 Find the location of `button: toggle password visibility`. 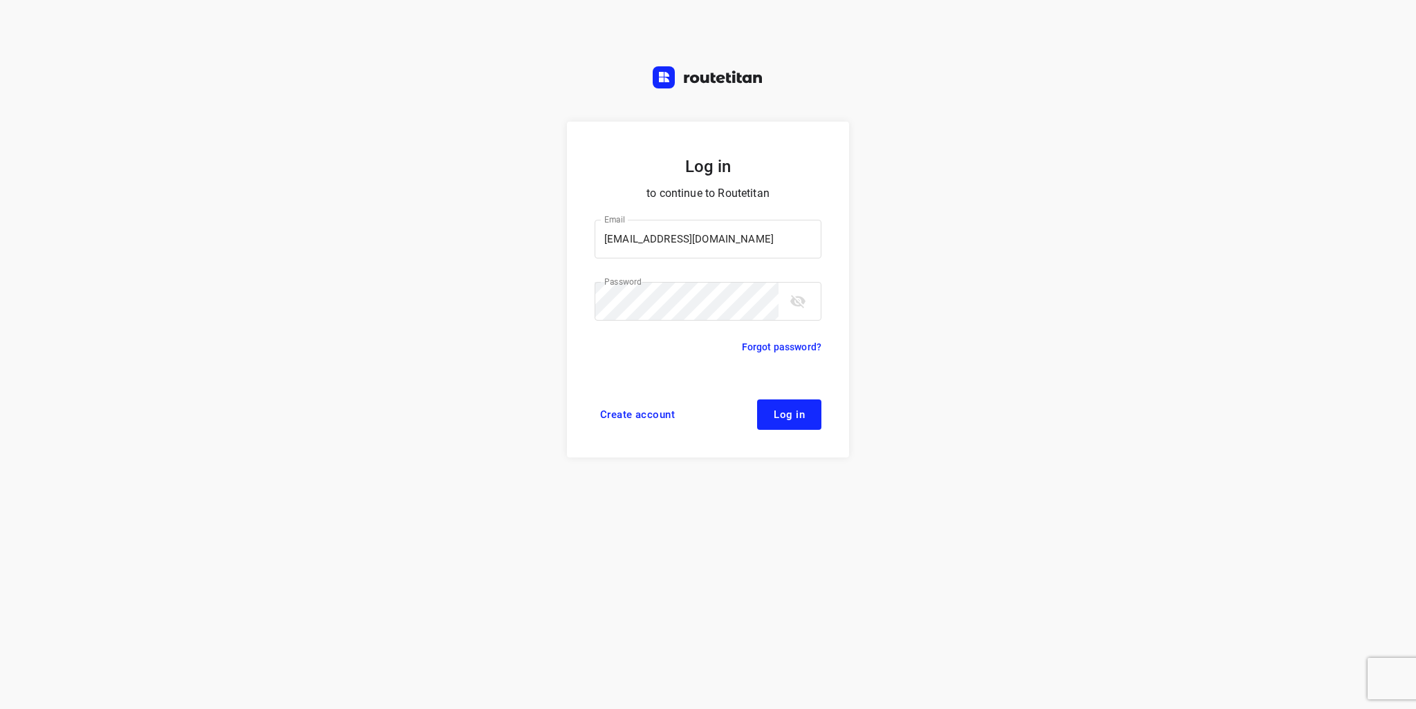

button: toggle password visibility is located at coordinates (798, 301).